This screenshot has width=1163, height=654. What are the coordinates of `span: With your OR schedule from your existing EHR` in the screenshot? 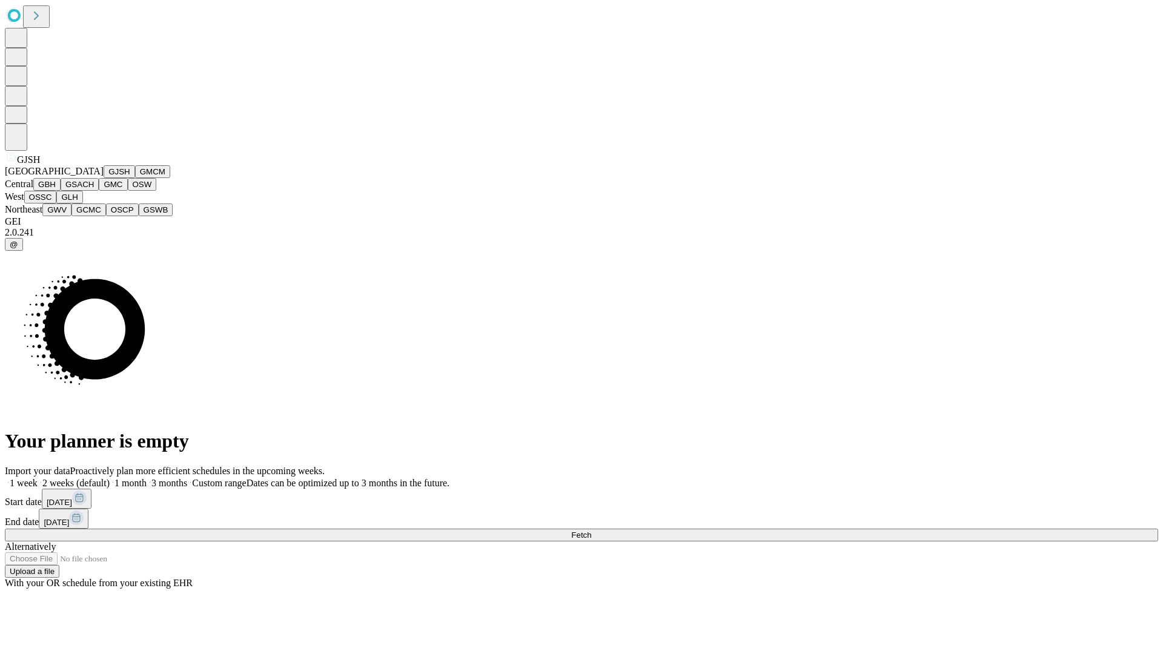 It's located at (99, 583).